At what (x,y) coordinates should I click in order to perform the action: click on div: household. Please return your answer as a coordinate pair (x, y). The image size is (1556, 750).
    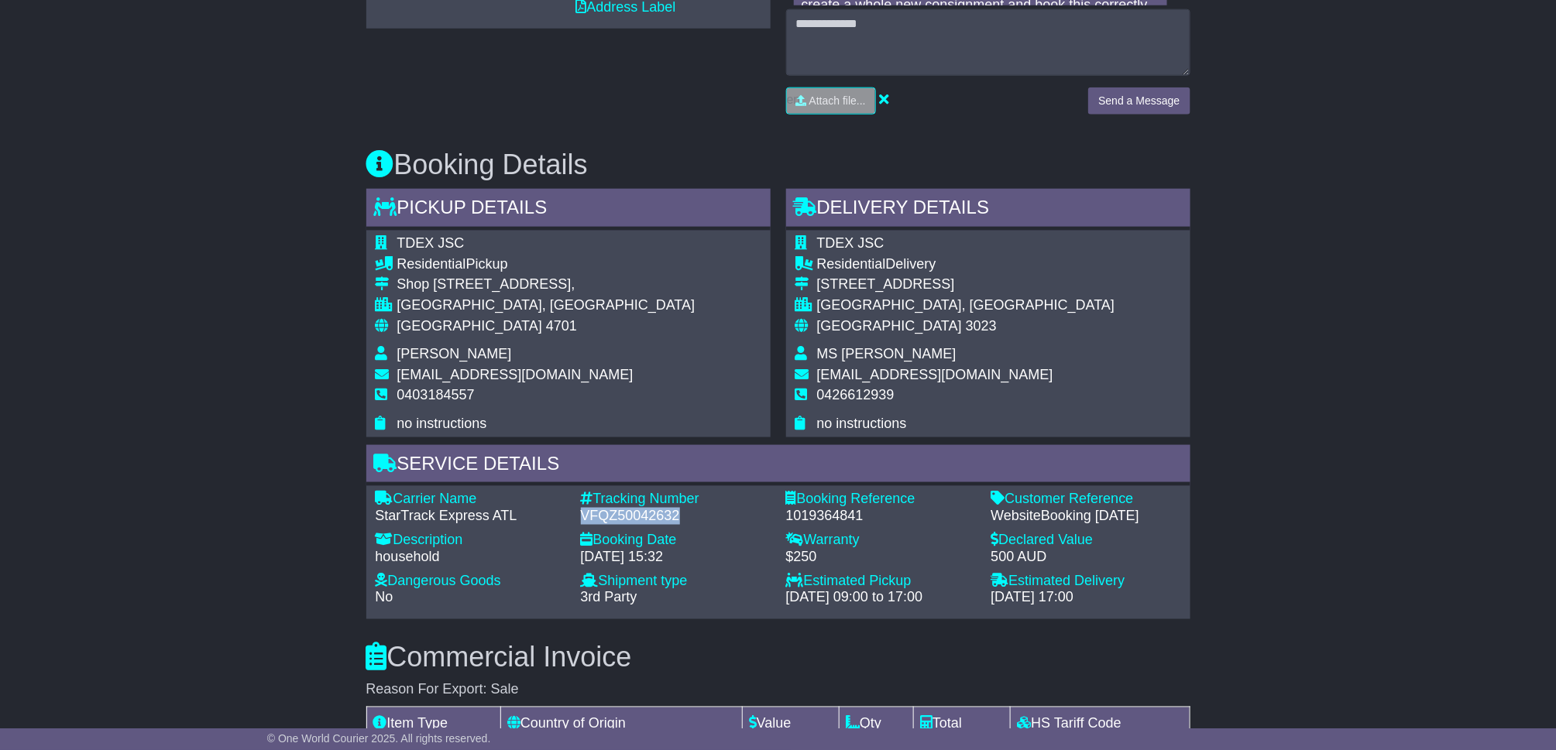
    Looking at the image, I should click on (470, 558).